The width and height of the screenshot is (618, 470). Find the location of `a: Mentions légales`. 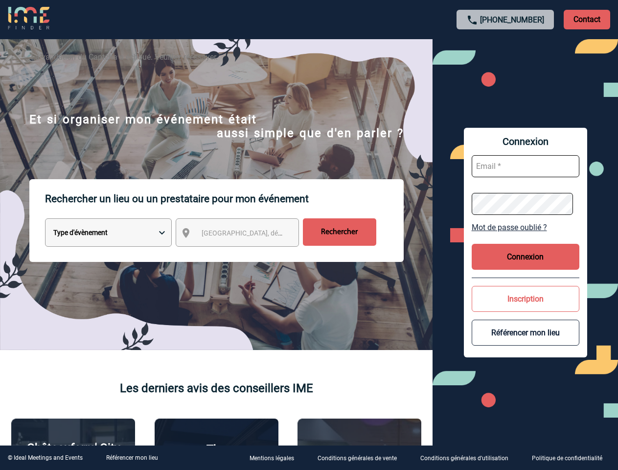

a: Mentions légales is located at coordinates (276, 458).